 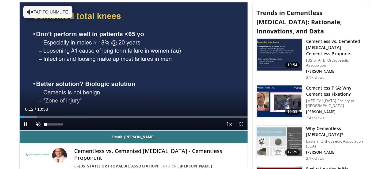 What do you see at coordinates (37, 155) in the screenshot?
I see `img: California Orthopaedic Association` at bounding box center [37, 155].